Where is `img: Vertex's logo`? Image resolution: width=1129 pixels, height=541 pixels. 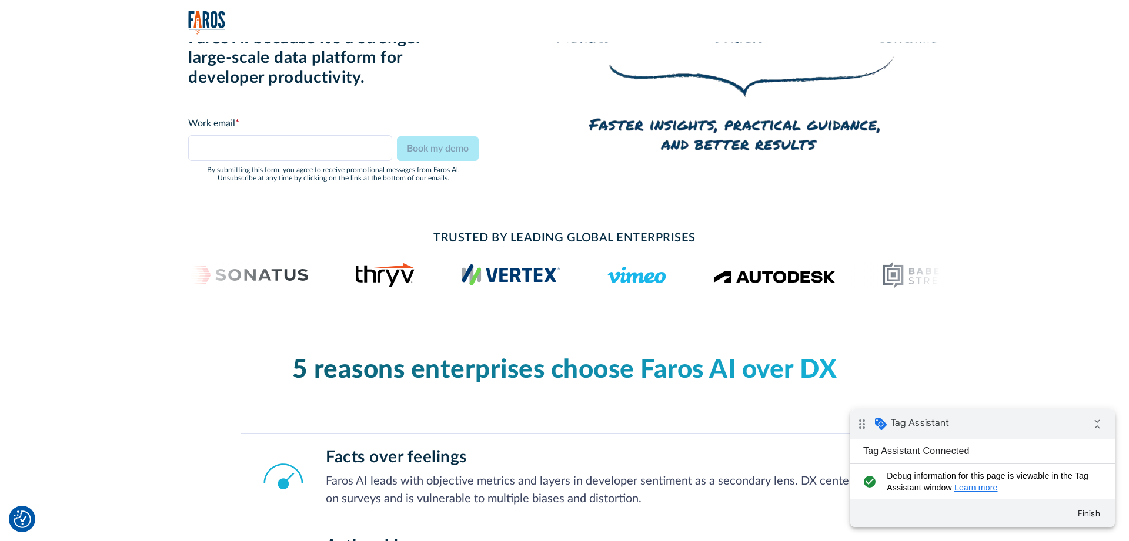 img: Vertex's logo is located at coordinates (511, 275).